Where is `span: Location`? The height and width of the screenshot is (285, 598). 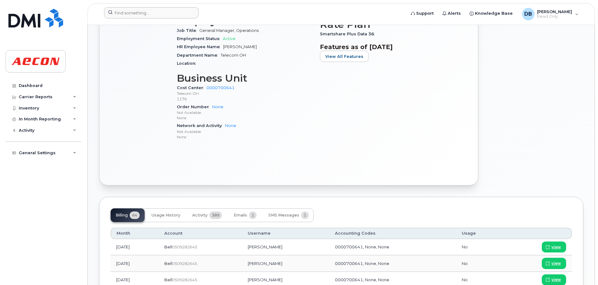 span: Location is located at coordinates (188, 63).